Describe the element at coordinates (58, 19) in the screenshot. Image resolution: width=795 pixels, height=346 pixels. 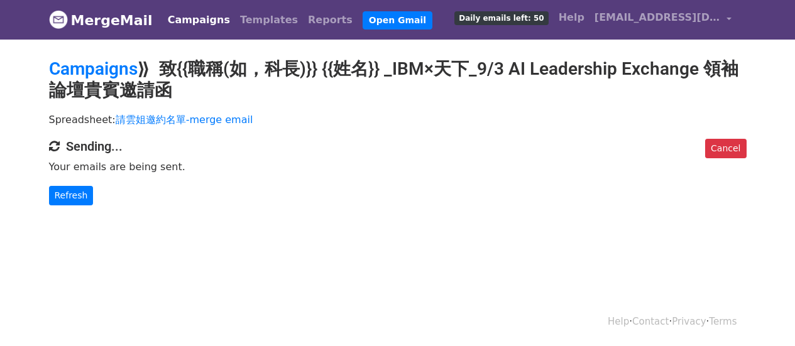
I see `img: MergeMail logo` at that location.